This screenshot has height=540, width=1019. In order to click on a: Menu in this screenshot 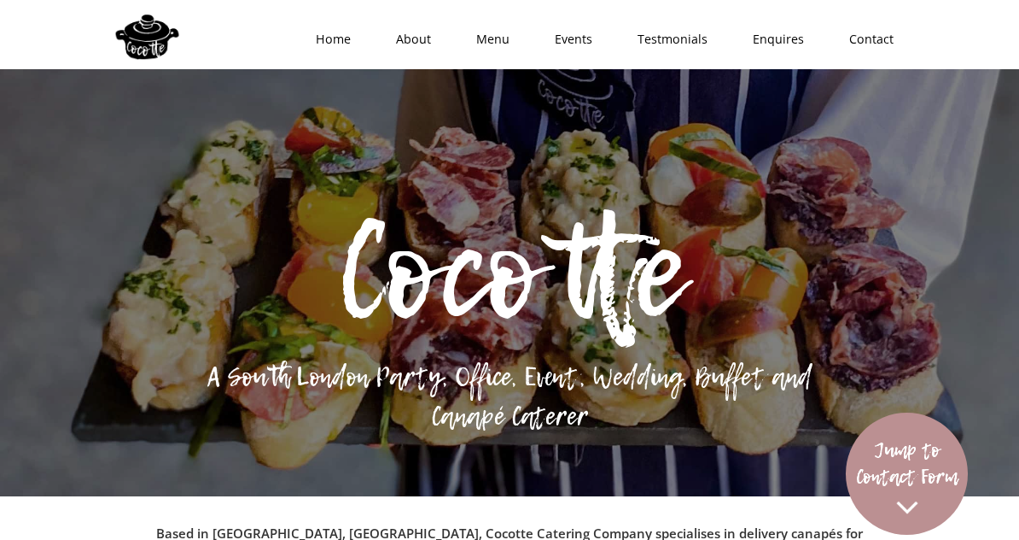, I will do `click(487, 39)`.